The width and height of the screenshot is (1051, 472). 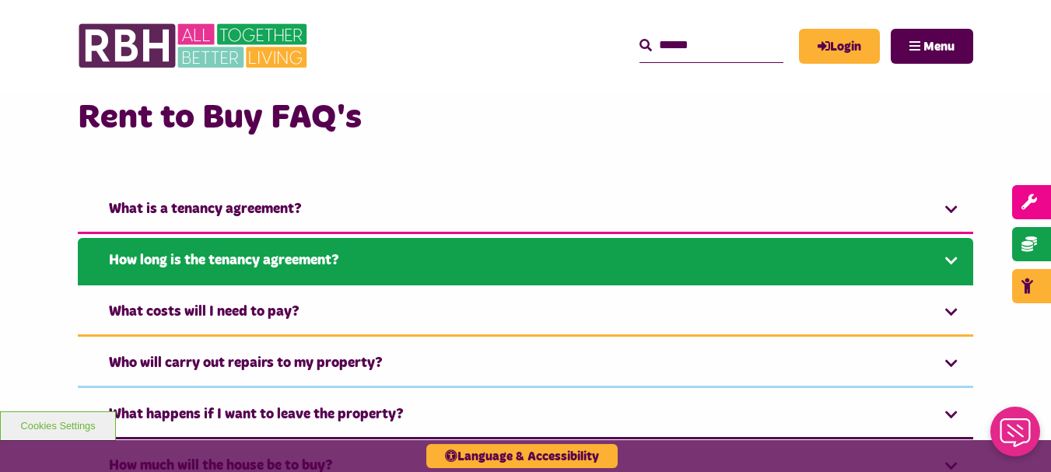 What do you see at coordinates (932, 46) in the screenshot?
I see `button: Navigation` at bounding box center [932, 46].